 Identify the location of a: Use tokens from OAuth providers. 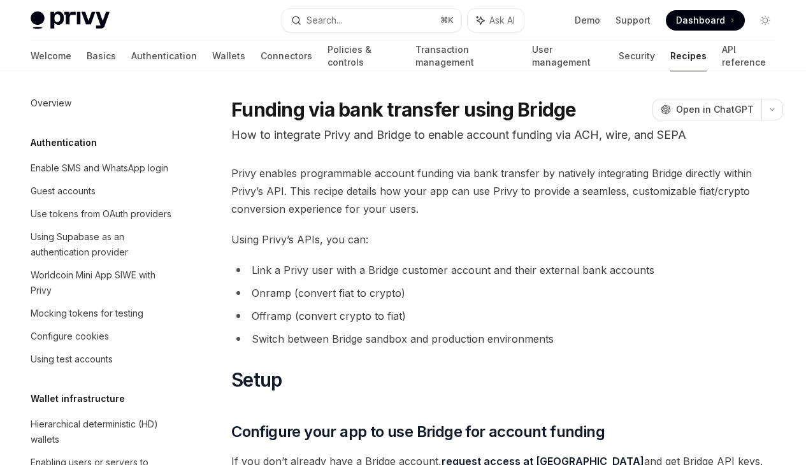
(102, 214).